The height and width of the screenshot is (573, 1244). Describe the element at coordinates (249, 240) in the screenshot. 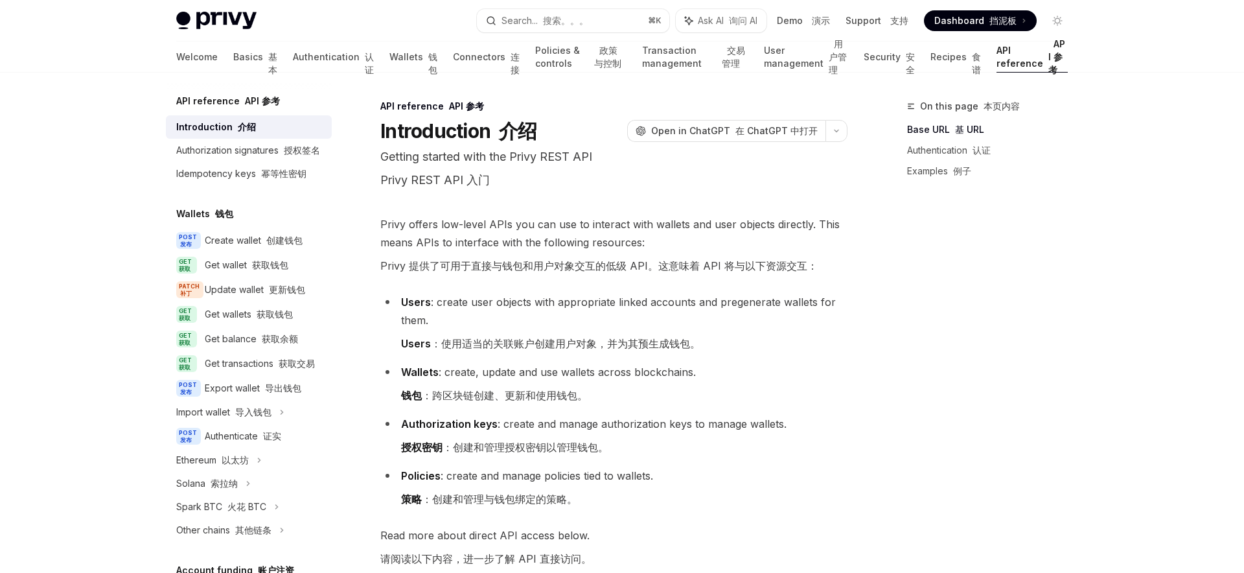

I see `a: POST 发布Create wallet 创建钱包` at that location.